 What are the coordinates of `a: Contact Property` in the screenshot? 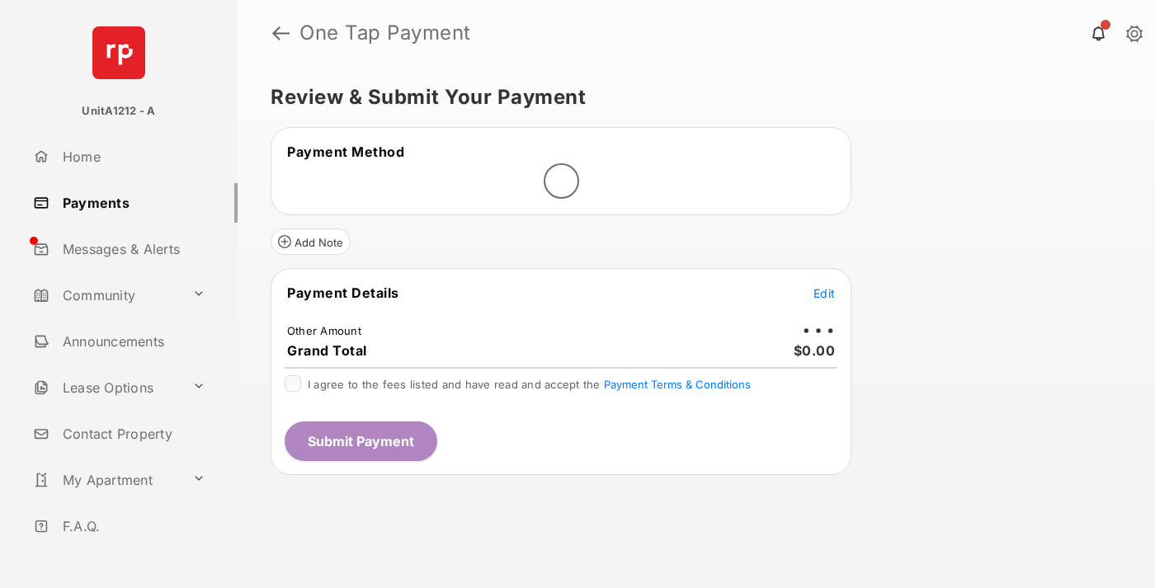 It's located at (132, 434).